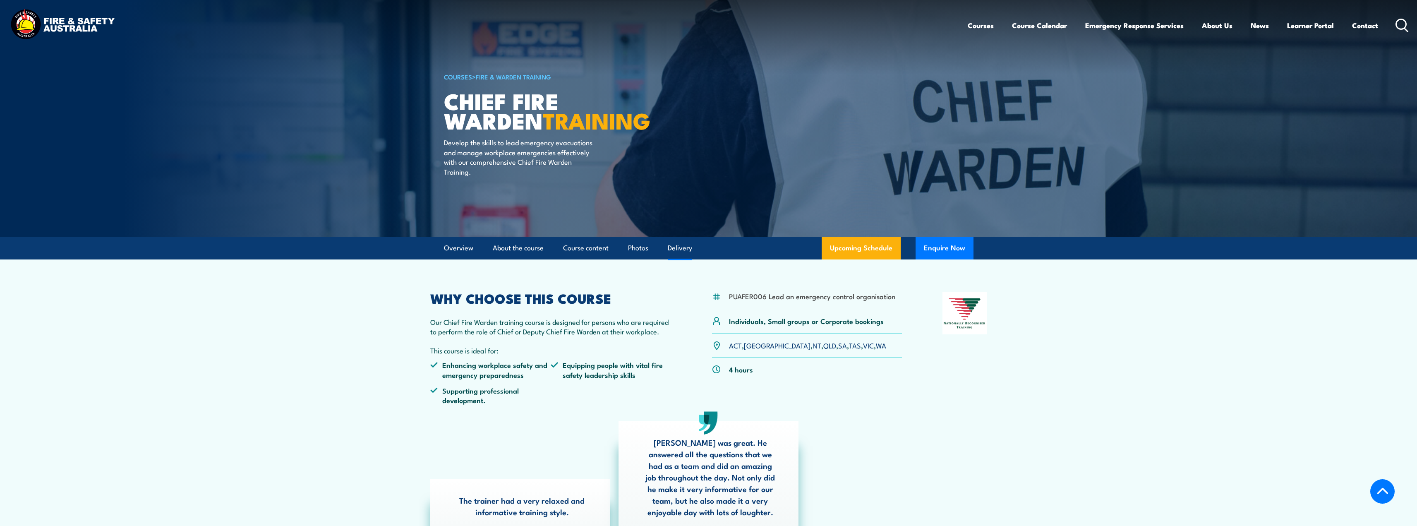 This screenshot has height=526, width=1417. What do you see at coordinates (806, 321) in the screenshot?
I see `p: Individuals, Small groups or Corporate bookings` at bounding box center [806, 321].